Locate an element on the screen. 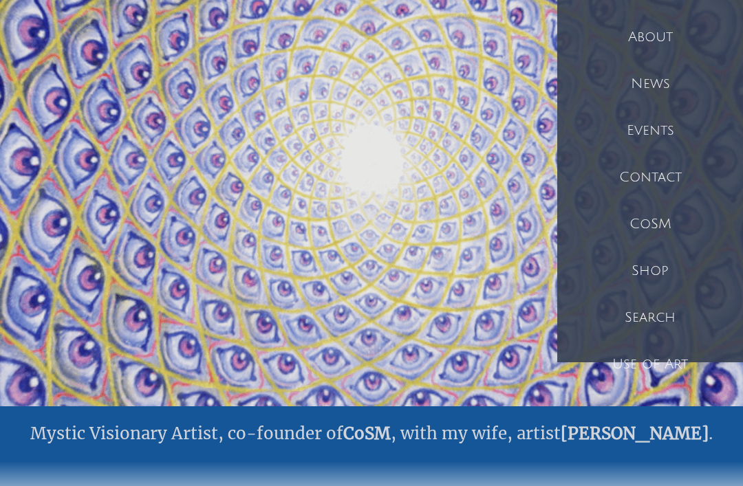 The width and height of the screenshot is (743, 486). div: CoSM is located at coordinates (650, 225).